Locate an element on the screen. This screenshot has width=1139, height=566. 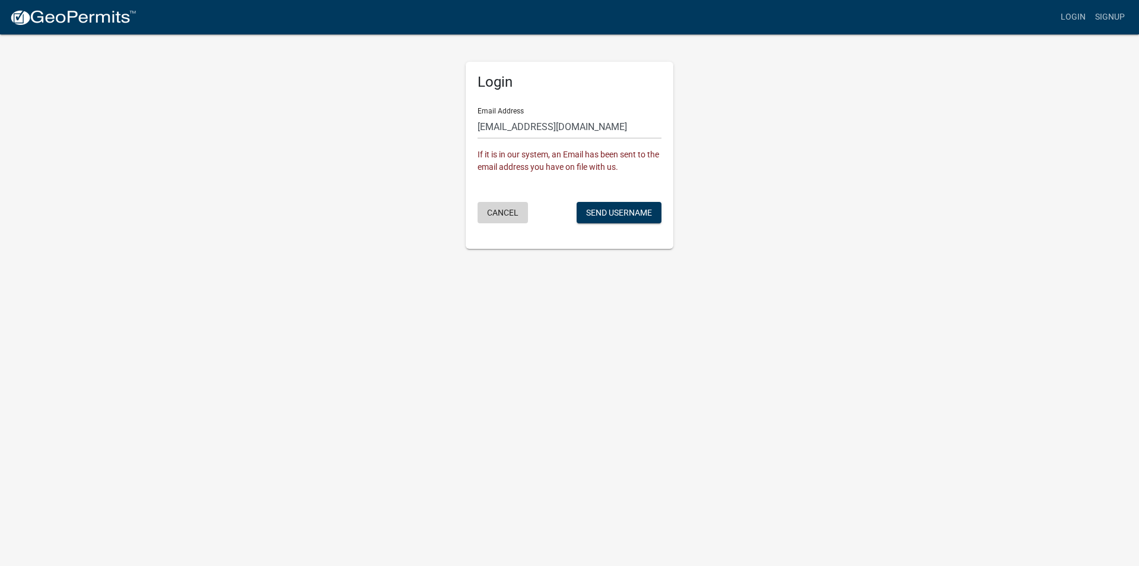
a: Signup is located at coordinates (1110, 17).